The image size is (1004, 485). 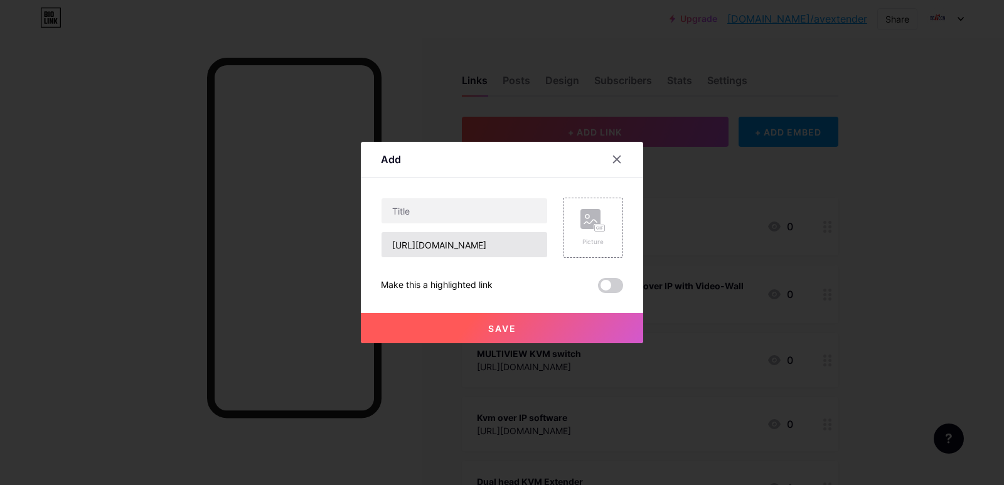 What do you see at coordinates (502, 328) in the screenshot?
I see `button: Save` at bounding box center [502, 328].